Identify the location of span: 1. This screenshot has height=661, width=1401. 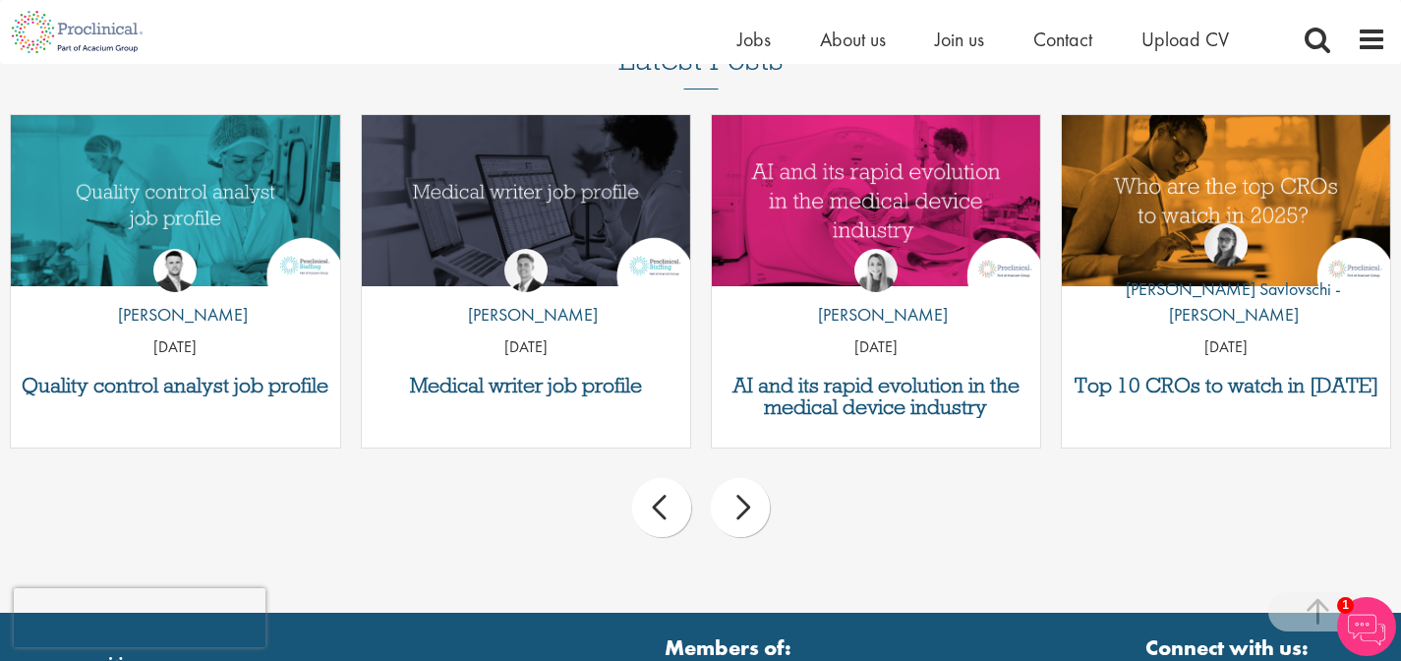
(1345, 605).